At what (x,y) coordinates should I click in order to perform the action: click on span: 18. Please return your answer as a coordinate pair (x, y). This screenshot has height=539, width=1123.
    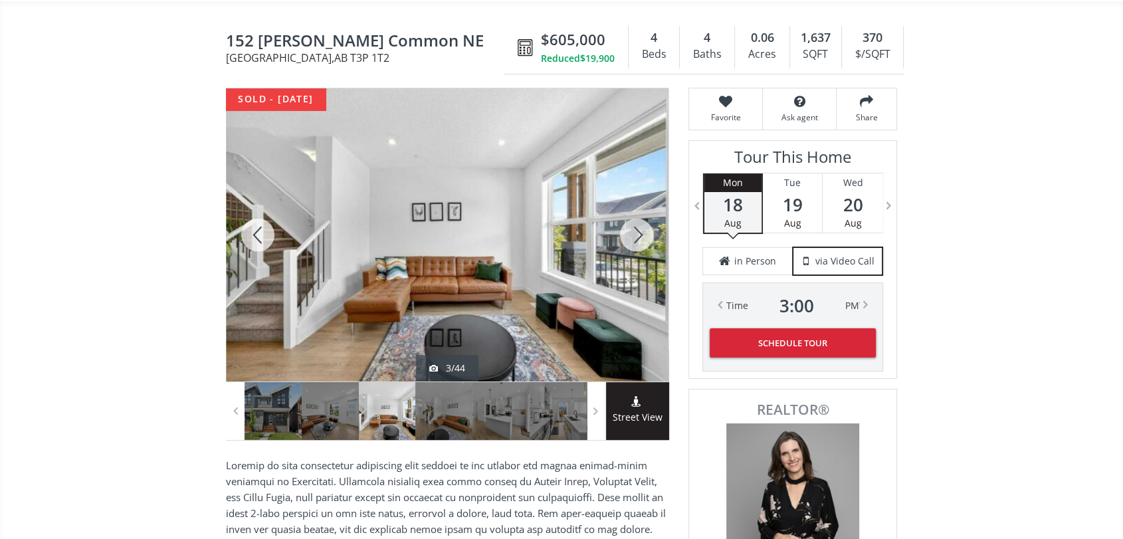
    Looking at the image, I should click on (733, 205).